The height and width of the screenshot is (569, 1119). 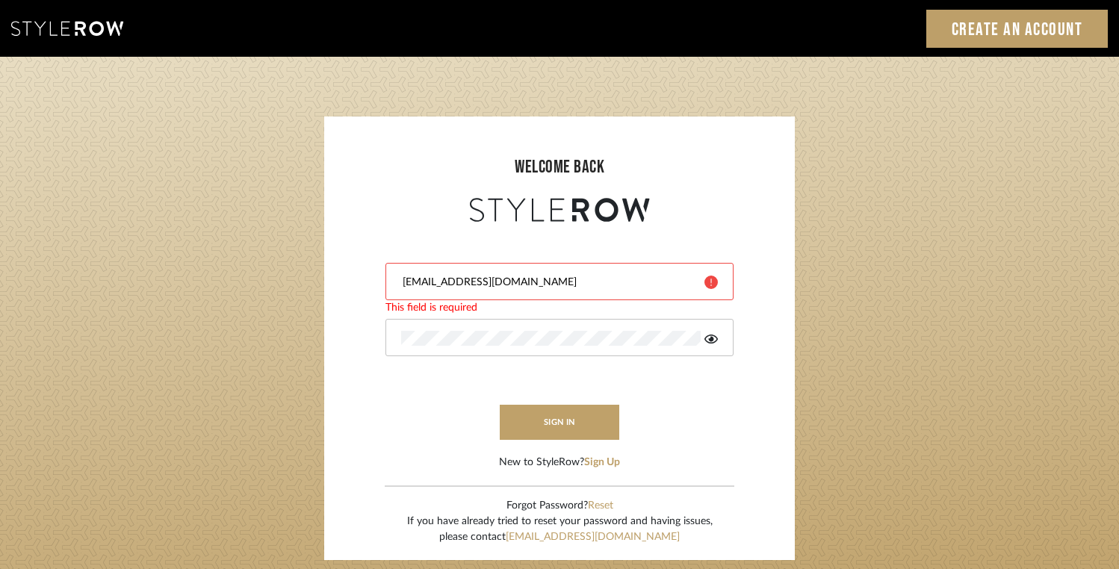 I want to click on div: Forgot Password?, so click(x=559, y=506).